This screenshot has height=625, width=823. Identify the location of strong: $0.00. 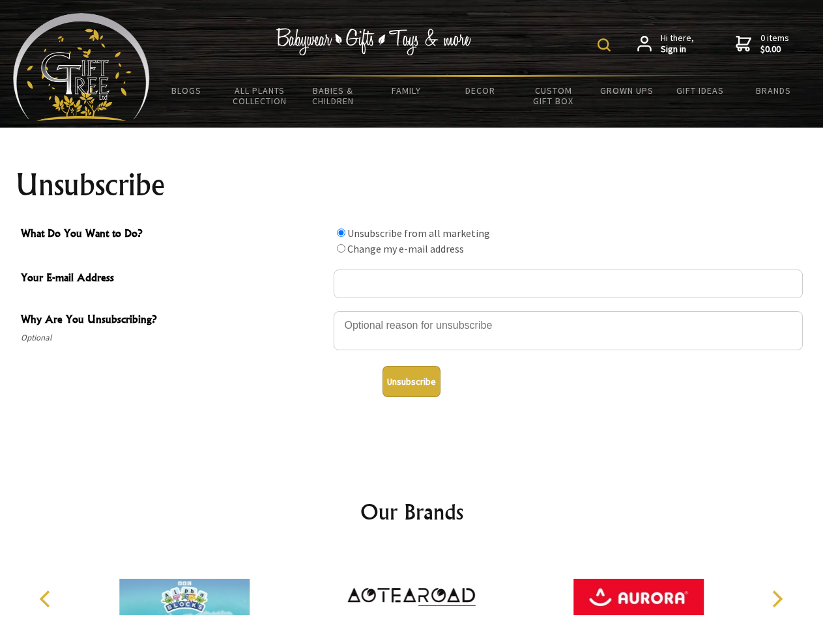
(775, 50).